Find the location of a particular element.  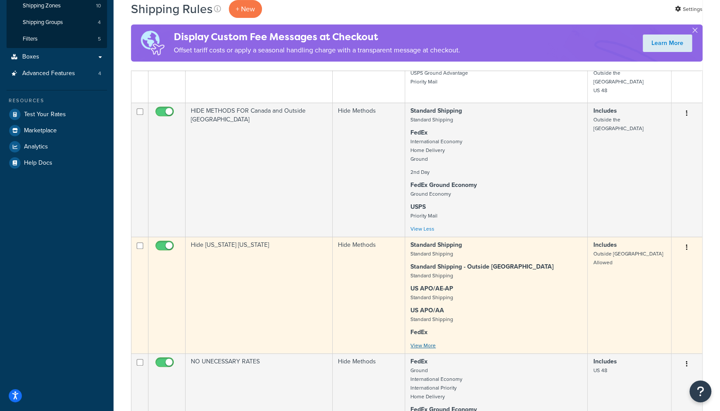

span: Analytics is located at coordinates (36, 147).